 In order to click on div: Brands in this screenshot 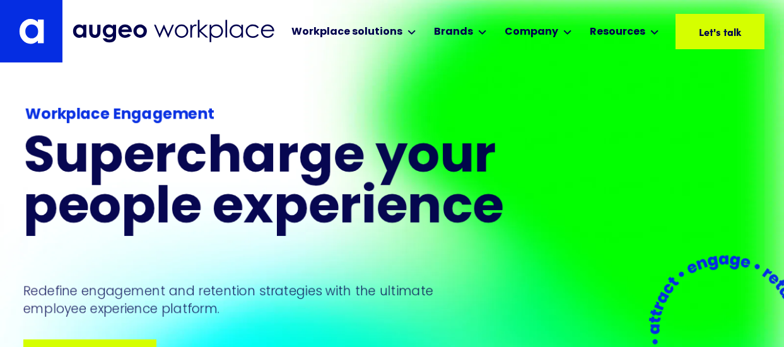, I will do `click(453, 32)`.